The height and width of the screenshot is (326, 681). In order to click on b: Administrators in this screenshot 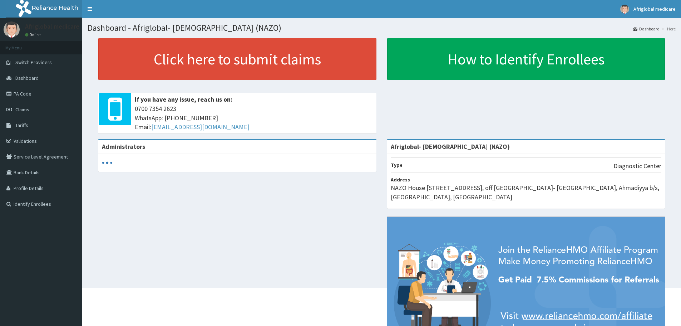, I will do `click(123, 146)`.